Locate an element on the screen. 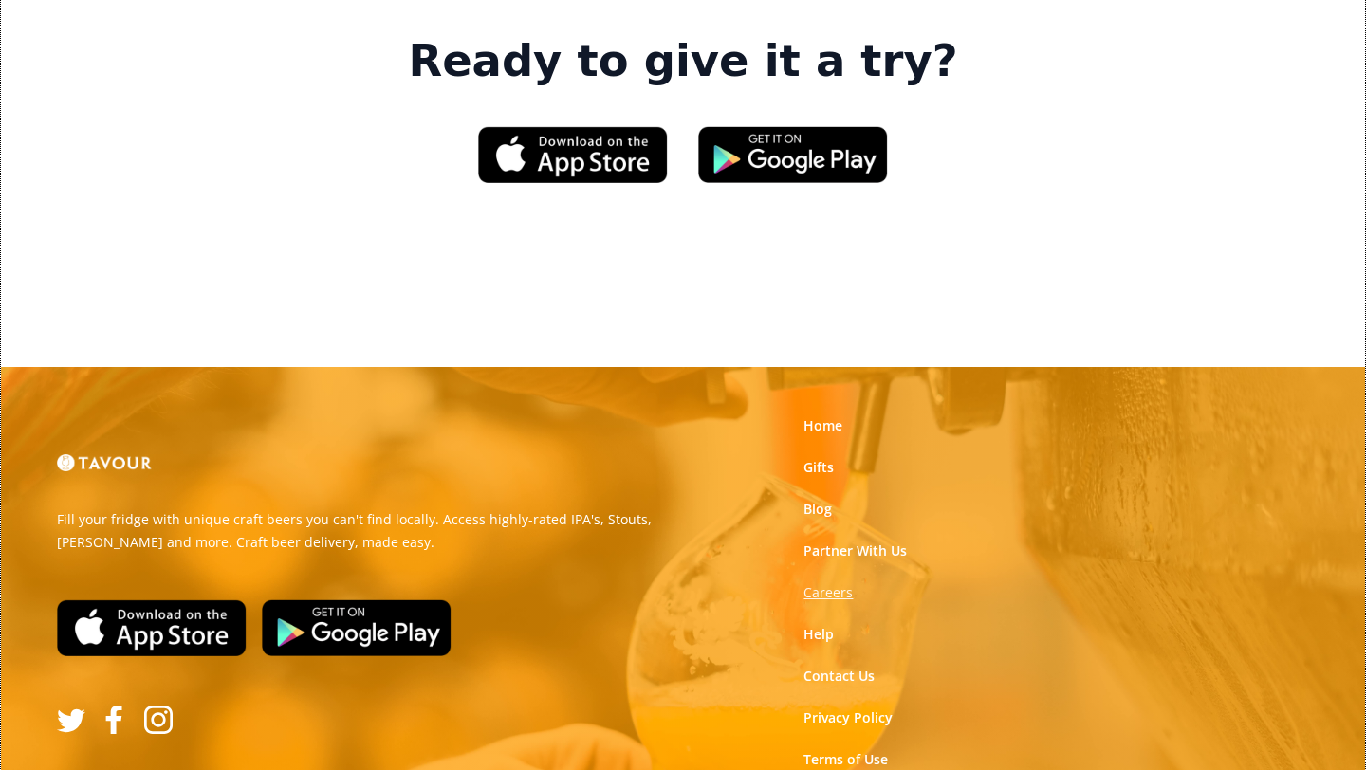  strong: Careers is located at coordinates (828, 592).